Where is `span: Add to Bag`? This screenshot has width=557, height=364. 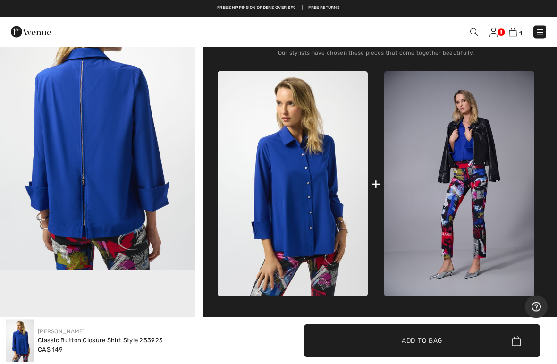
span: Add to Bag is located at coordinates (422, 341).